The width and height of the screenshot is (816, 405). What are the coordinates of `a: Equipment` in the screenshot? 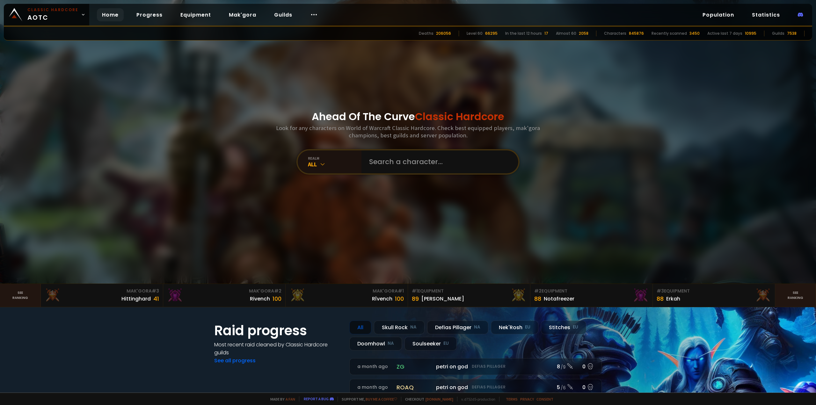 It's located at (196, 15).